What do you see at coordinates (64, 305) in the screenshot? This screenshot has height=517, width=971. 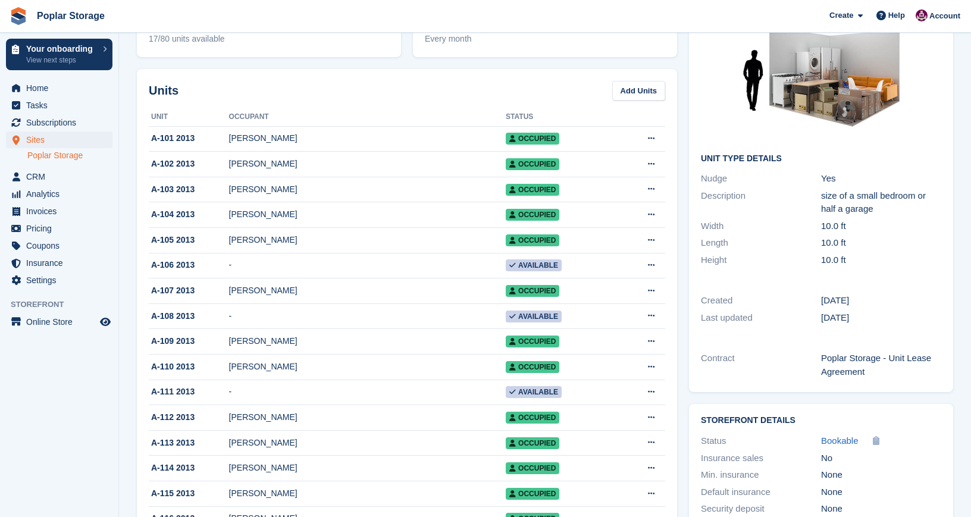 I see `span: Storefront` at bounding box center [64, 305].